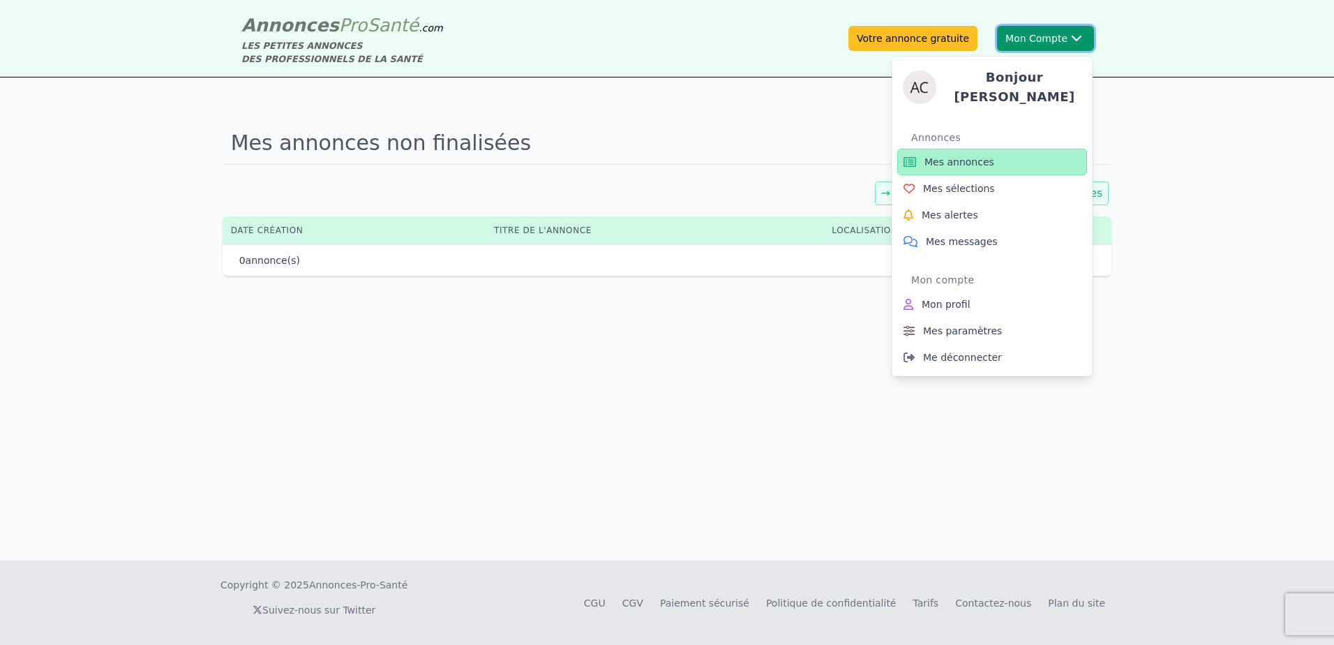 Image resolution: width=1334 pixels, height=645 pixels. Describe the element at coordinates (992, 215) in the screenshot. I see `a: Mes alertes` at that location.